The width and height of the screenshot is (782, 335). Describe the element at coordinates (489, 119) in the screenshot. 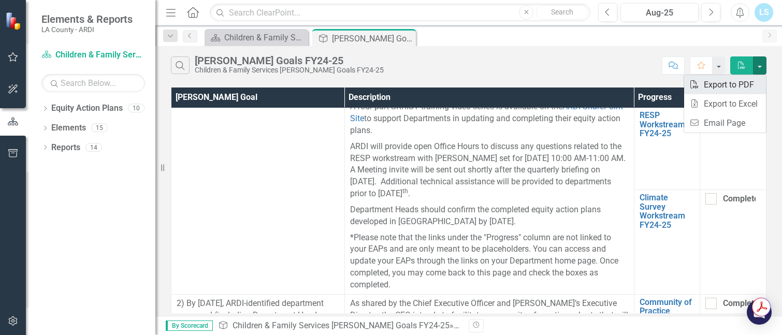

I see `p: A four-part SKRIST training video series is available on the to support Departments in updating a...` at that location.